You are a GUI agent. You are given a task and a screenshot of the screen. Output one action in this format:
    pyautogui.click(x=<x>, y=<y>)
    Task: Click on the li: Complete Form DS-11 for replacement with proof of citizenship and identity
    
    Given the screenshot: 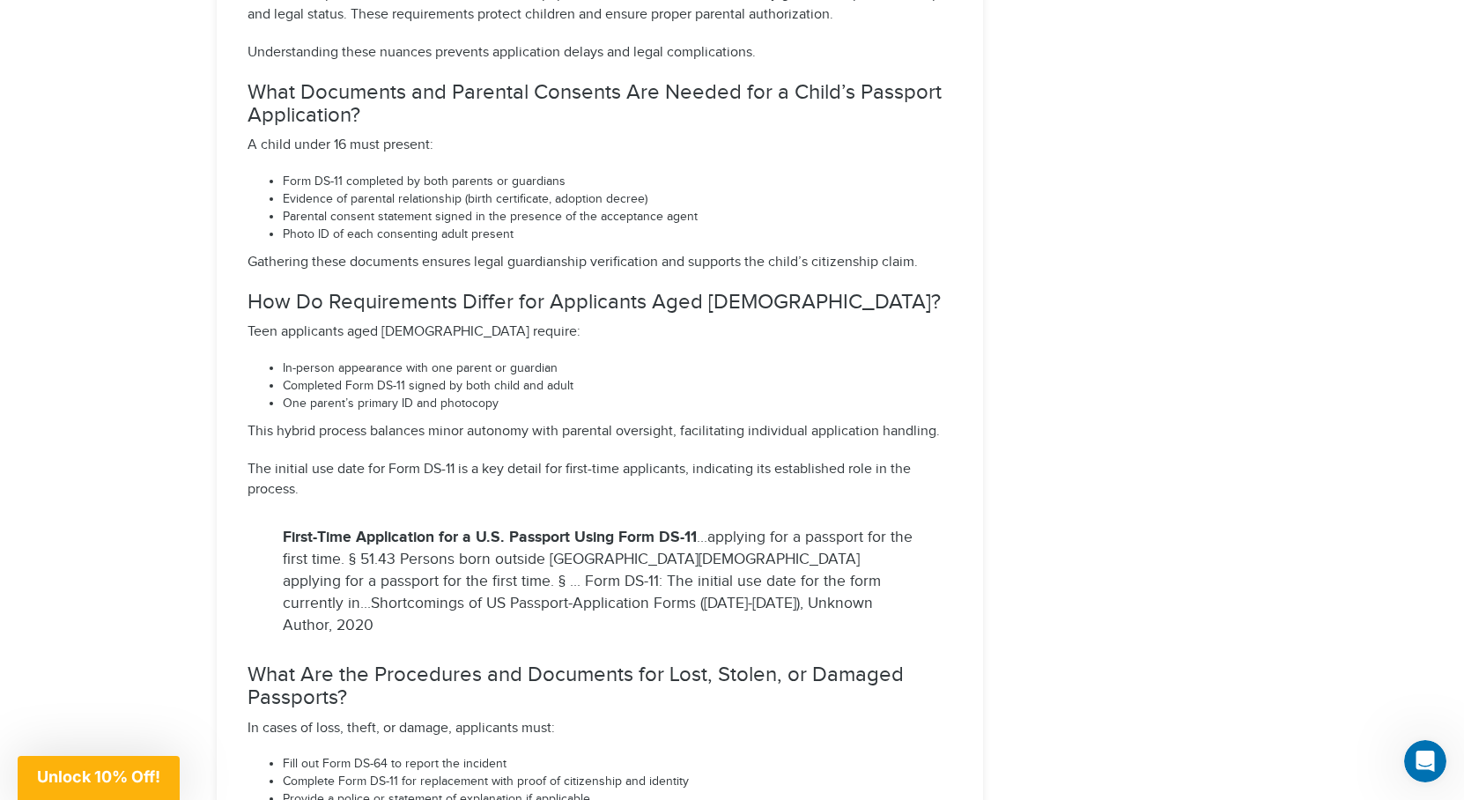 What is the action you would take?
    pyautogui.click(x=617, y=782)
    